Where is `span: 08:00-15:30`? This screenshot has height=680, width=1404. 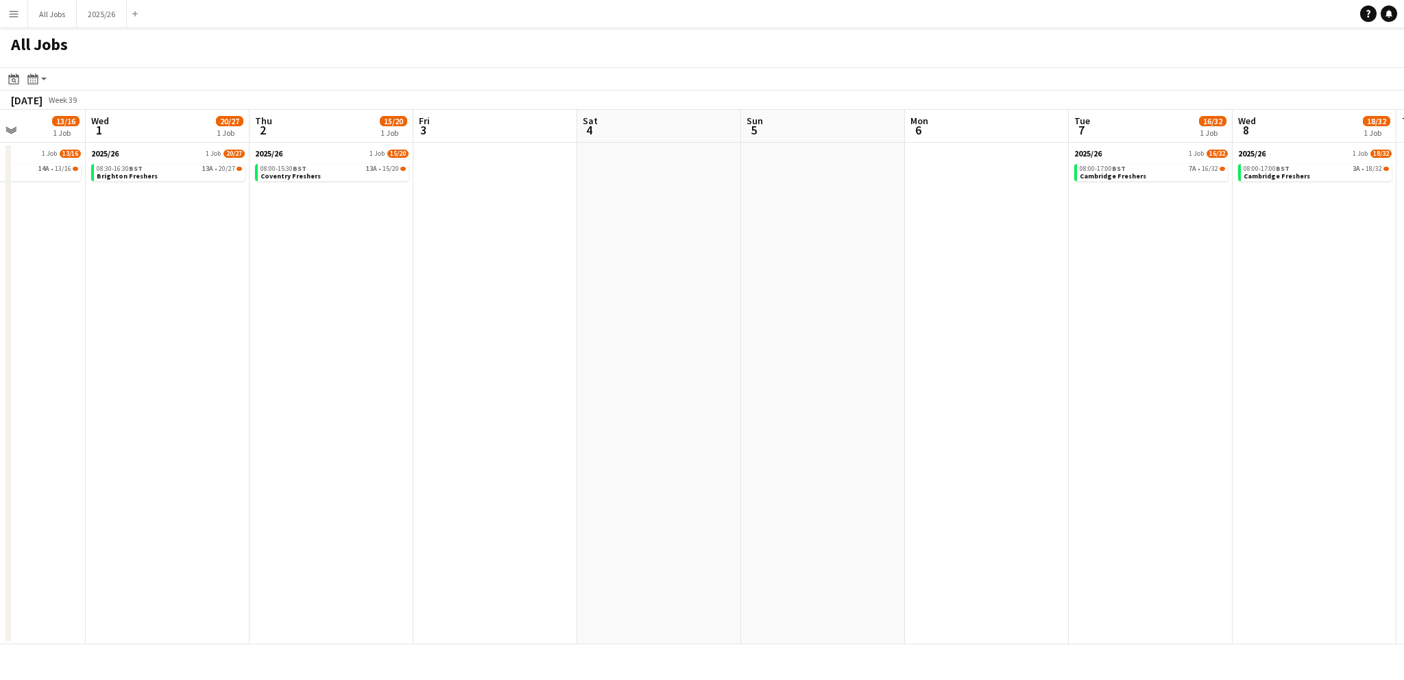 span: 08:00-15:30 is located at coordinates (283, 169).